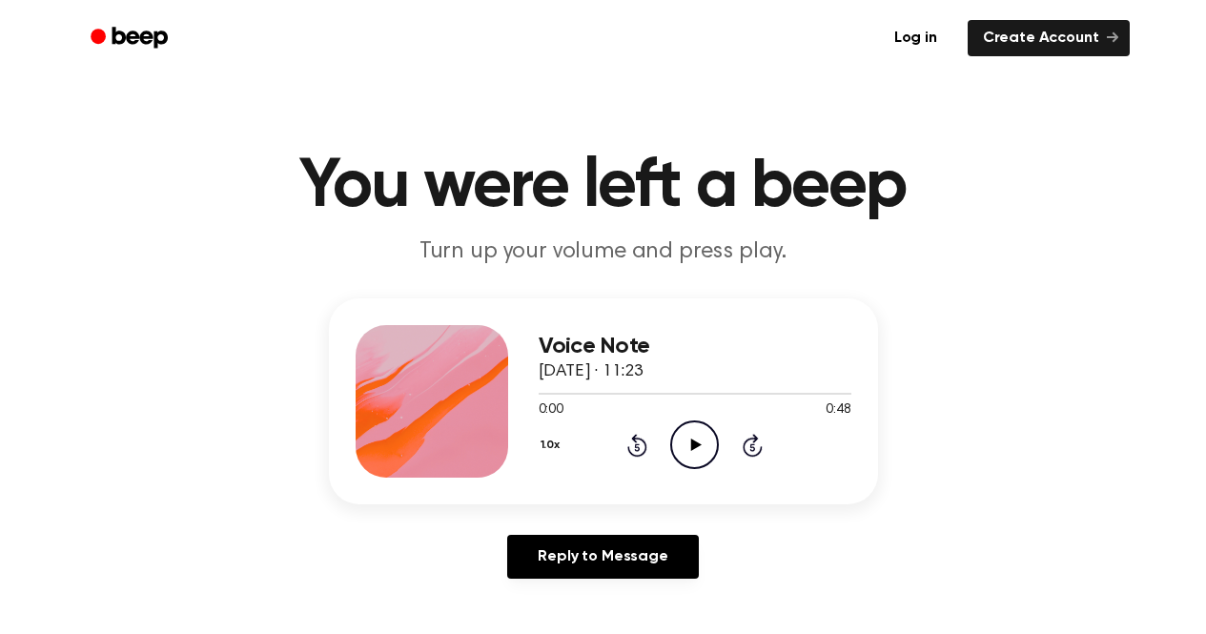  What do you see at coordinates (1048, 38) in the screenshot?
I see `a: Create Account` at bounding box center [1048, 38].